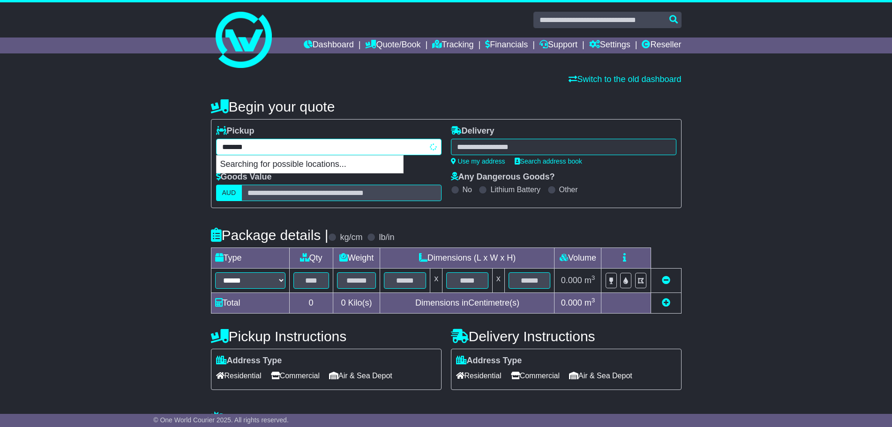 The width and height of the screenshot is (892, 427). Describe the element at coordinates (393, 45) in the screenshot. I see `a: Quote/Book` at that location.